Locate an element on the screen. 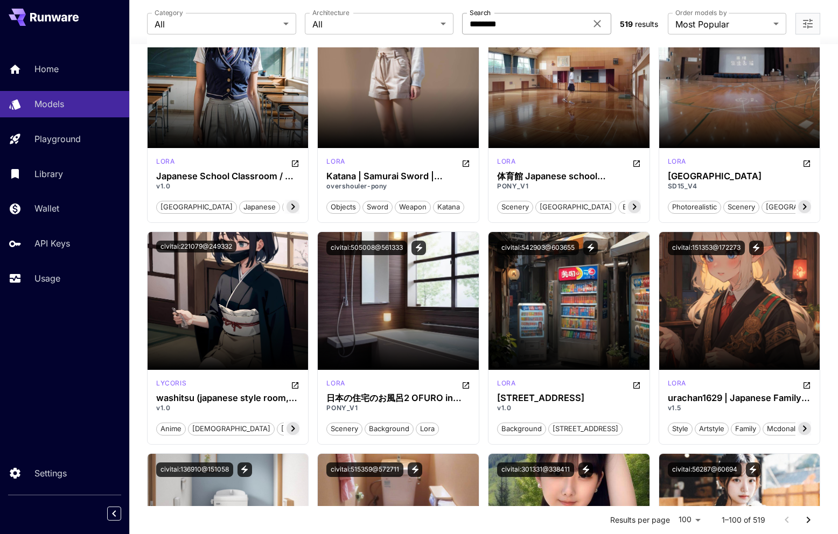 This screenshot has height=534, width=838. button: civitai:136910@151058 is located at coordinates (194, 469).